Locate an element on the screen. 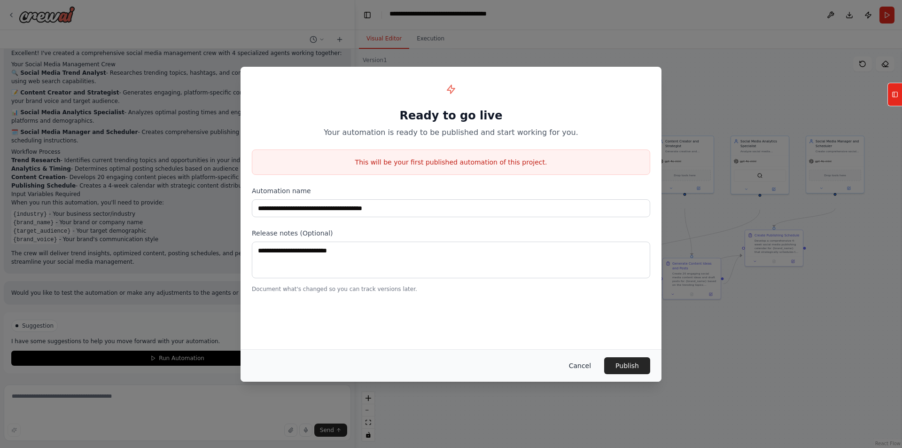  h1: Ready to go live is located at coordinates (451, 116).